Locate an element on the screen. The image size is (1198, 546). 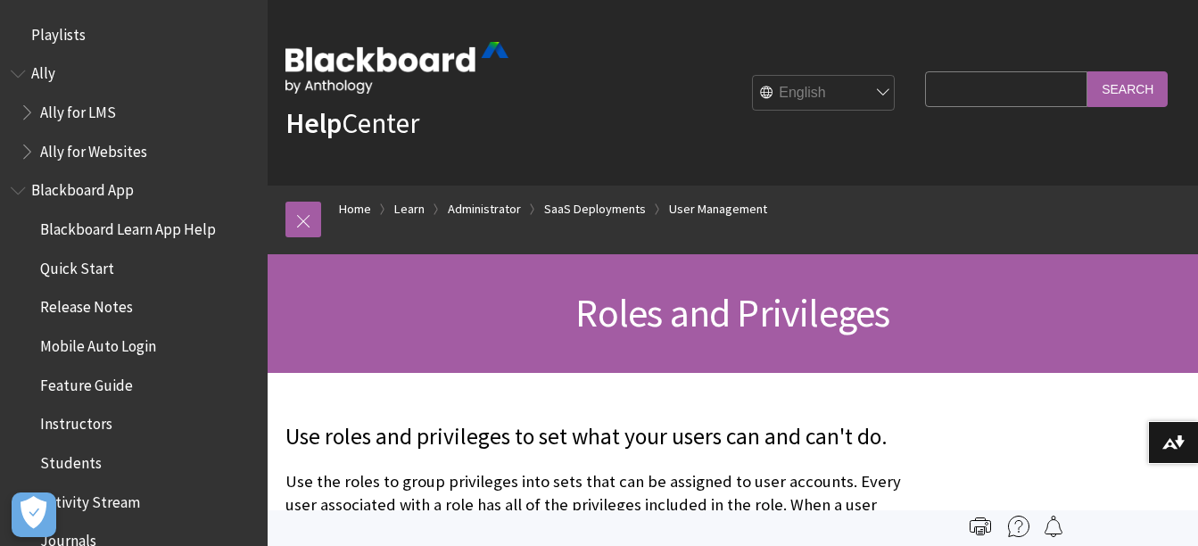
p: Use roles and privileges to set what your users can and can't do. is located at coordinates (600, 437).